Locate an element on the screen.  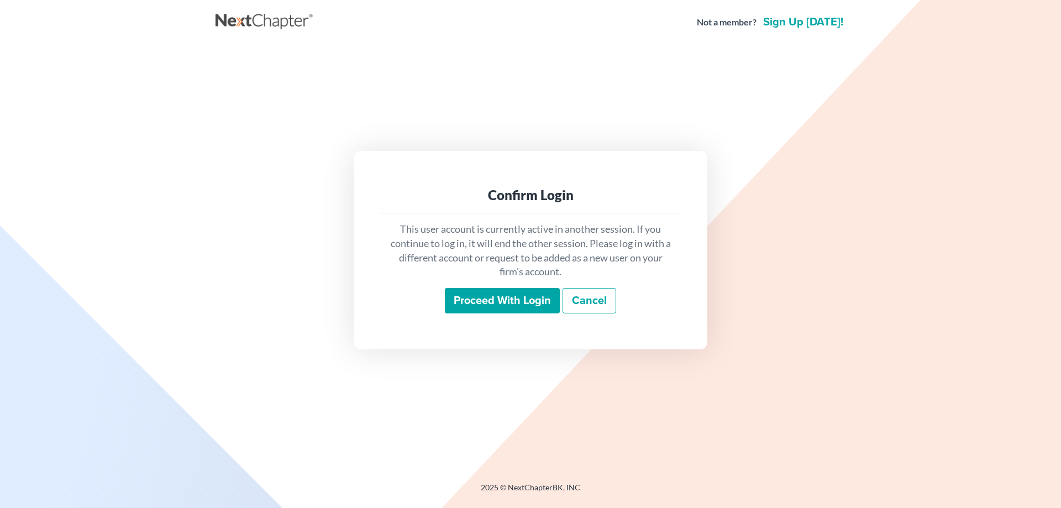
p: This user account is currently active in another session. If you continue to log in, it will end ... is located at coordinates (531, 250).